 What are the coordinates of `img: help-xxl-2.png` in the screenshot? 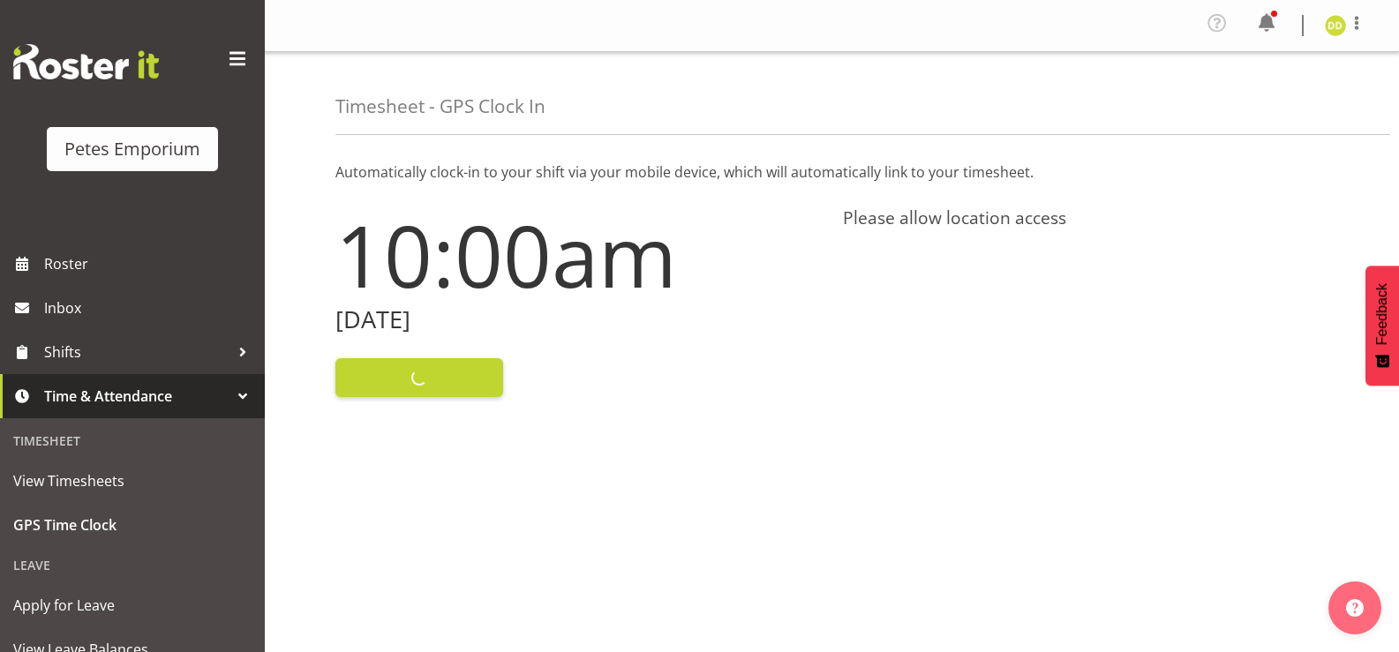 It's located at (1355, 608).